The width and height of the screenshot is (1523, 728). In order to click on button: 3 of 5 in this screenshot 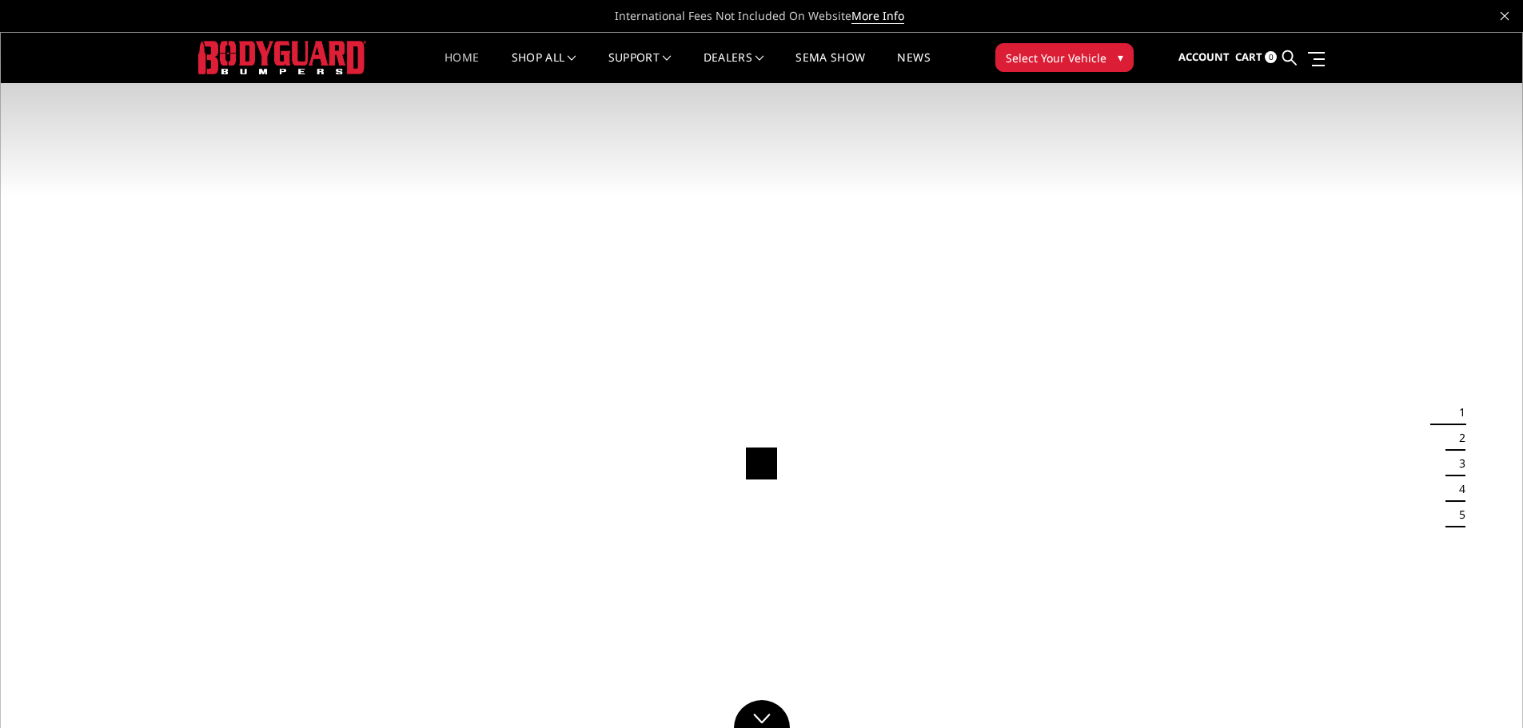, I will do `click(1457, 464)`.